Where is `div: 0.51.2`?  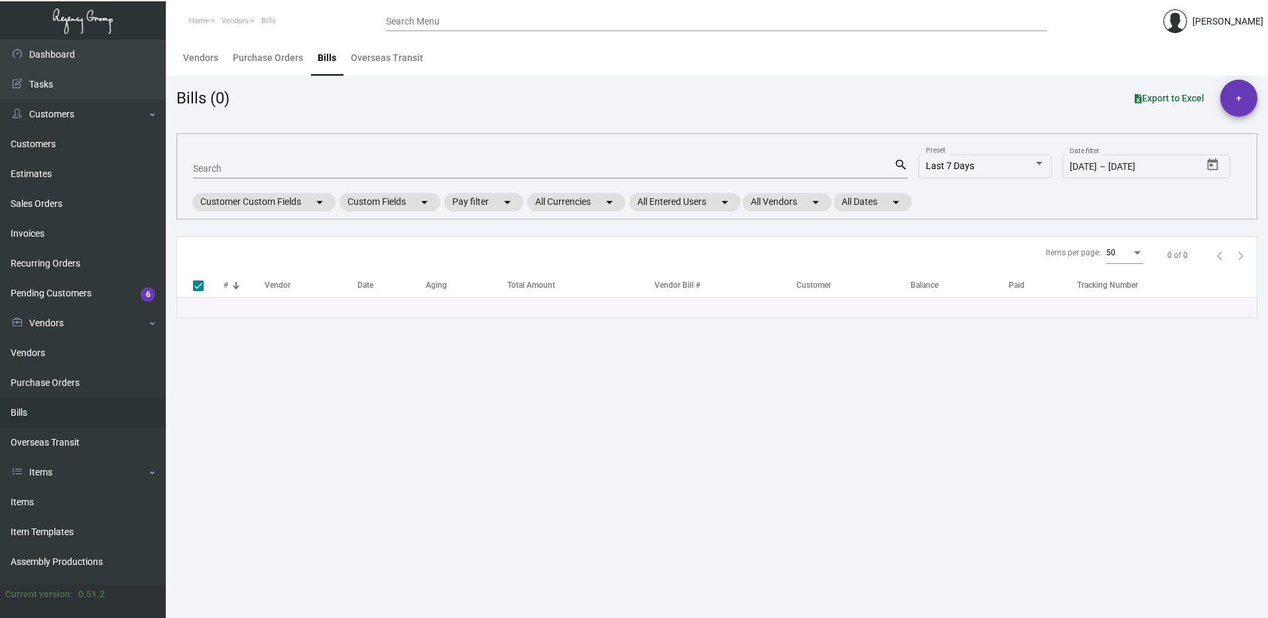 div: 0.51.2 is located at coordinates (92, 594).